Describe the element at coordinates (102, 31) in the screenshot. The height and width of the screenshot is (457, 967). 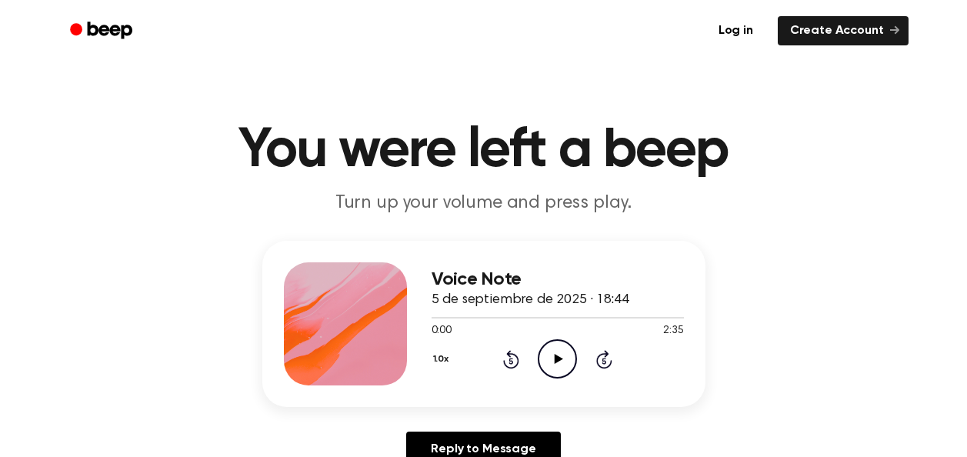
I see `a: Beep` at that location.